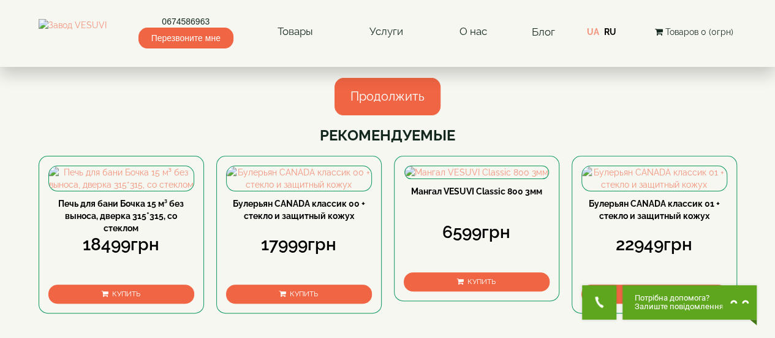 The image size is (775, 338). Describe the element at coordinates (599, 302) in the screenshot. I see `button: Get Call button` at that location.